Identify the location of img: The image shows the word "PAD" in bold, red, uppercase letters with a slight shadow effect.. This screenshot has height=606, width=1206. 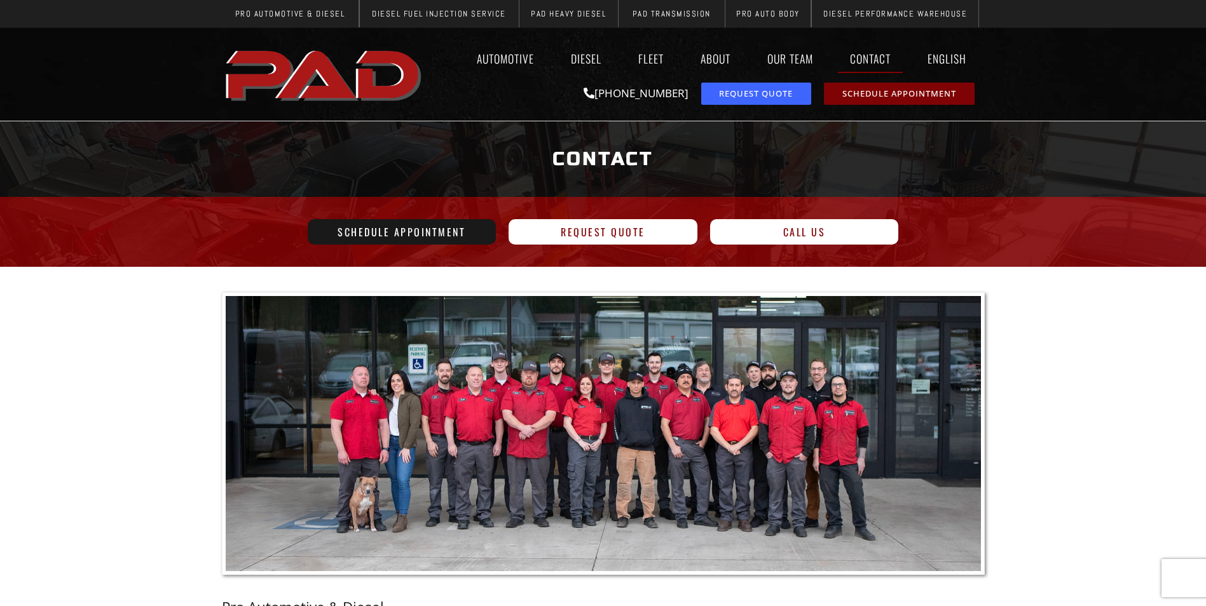
(325, 74).